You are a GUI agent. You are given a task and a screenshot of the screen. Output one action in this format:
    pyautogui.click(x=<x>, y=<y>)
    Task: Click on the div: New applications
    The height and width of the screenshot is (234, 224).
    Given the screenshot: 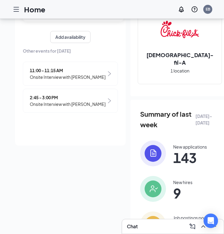 What is the action you would take?
    pyautogui.click(x=190, y=147)
    